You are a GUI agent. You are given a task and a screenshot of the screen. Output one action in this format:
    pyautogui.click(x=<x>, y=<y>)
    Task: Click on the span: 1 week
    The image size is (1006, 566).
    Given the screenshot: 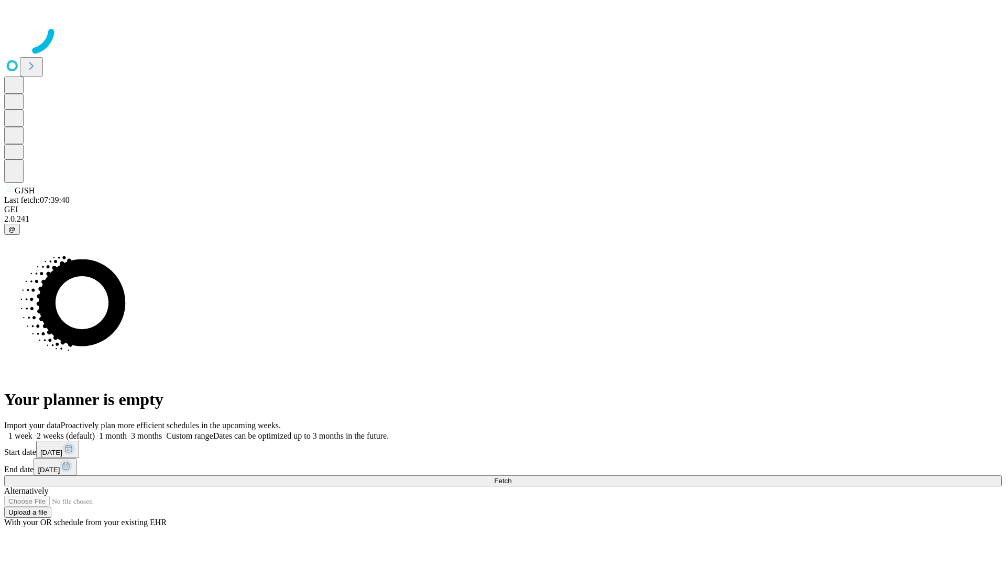 What is the action you would take?
    pyautogui.click(x=20, y=435)
    